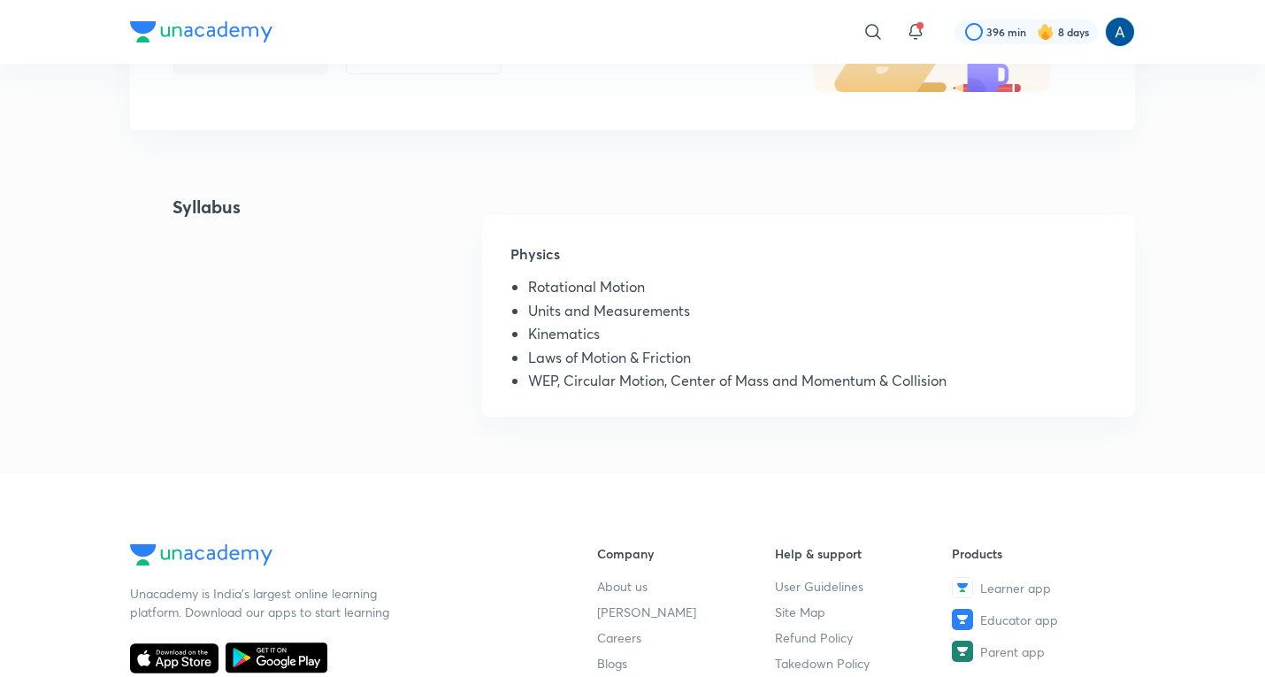 The width and height of the screenshot is (1265, 677). Describe the element at coordinates (863, 553) in the screenshot. I see `h6: Help & support` at that location.